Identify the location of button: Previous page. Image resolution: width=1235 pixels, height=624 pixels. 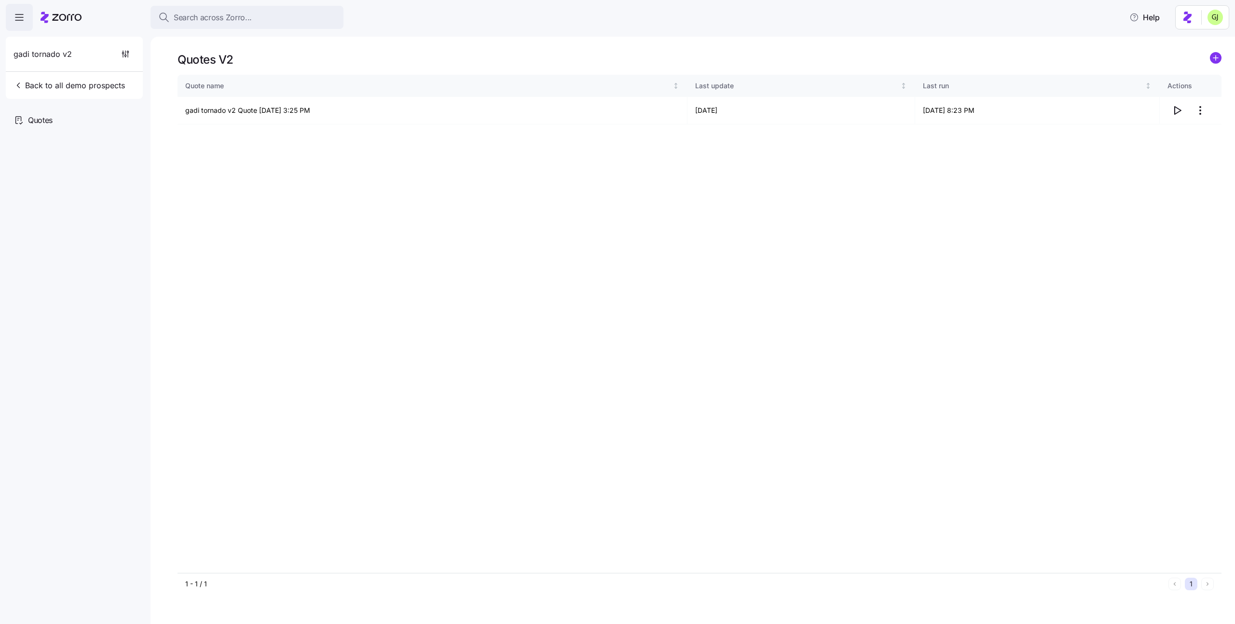
(1175, 584).